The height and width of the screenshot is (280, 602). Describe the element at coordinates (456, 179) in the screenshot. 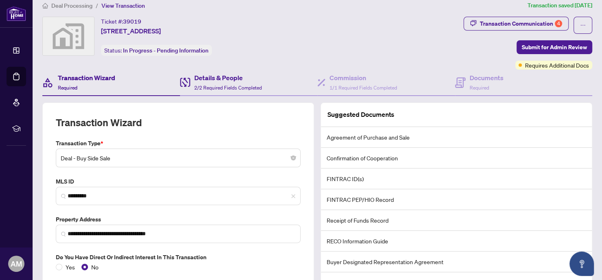

I see `li: FINTRAC ID(s)` at that location.